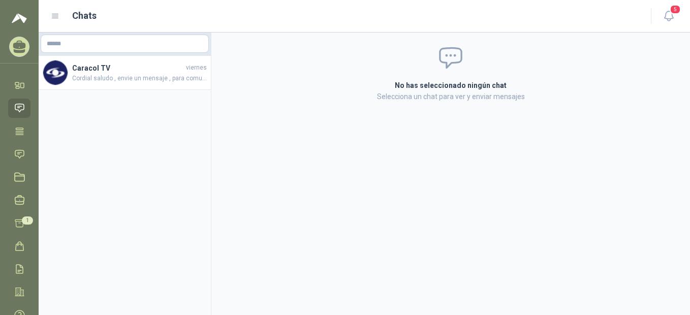 This screenshot has height=315, width=690. Describe the element at coordinates (669, 16) in the screenshot. I see `button: 5` at that location.